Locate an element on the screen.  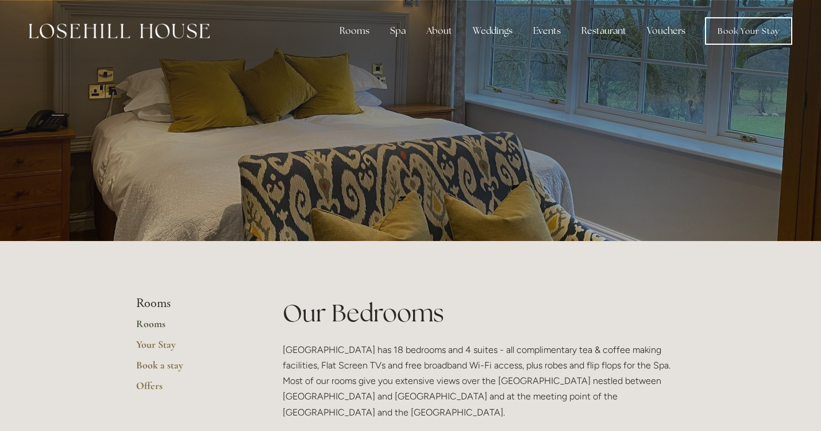
a: Your Stay is located at coordinates (191, 349).